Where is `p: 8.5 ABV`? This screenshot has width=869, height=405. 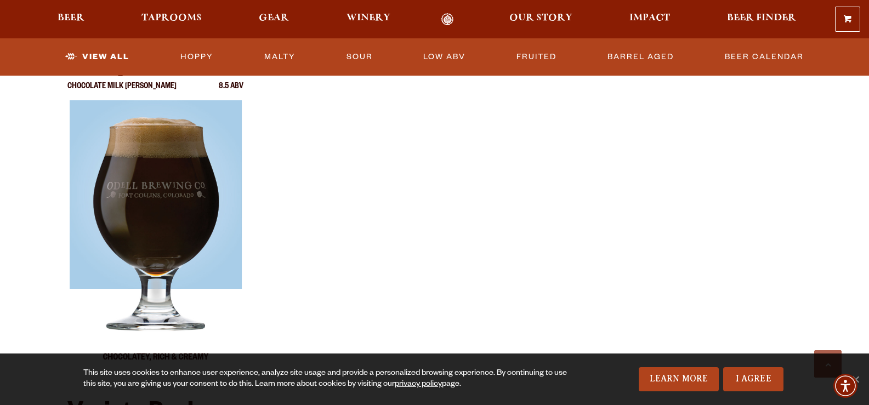 p: 8.5 ABV is located at coordinates (231, 92).